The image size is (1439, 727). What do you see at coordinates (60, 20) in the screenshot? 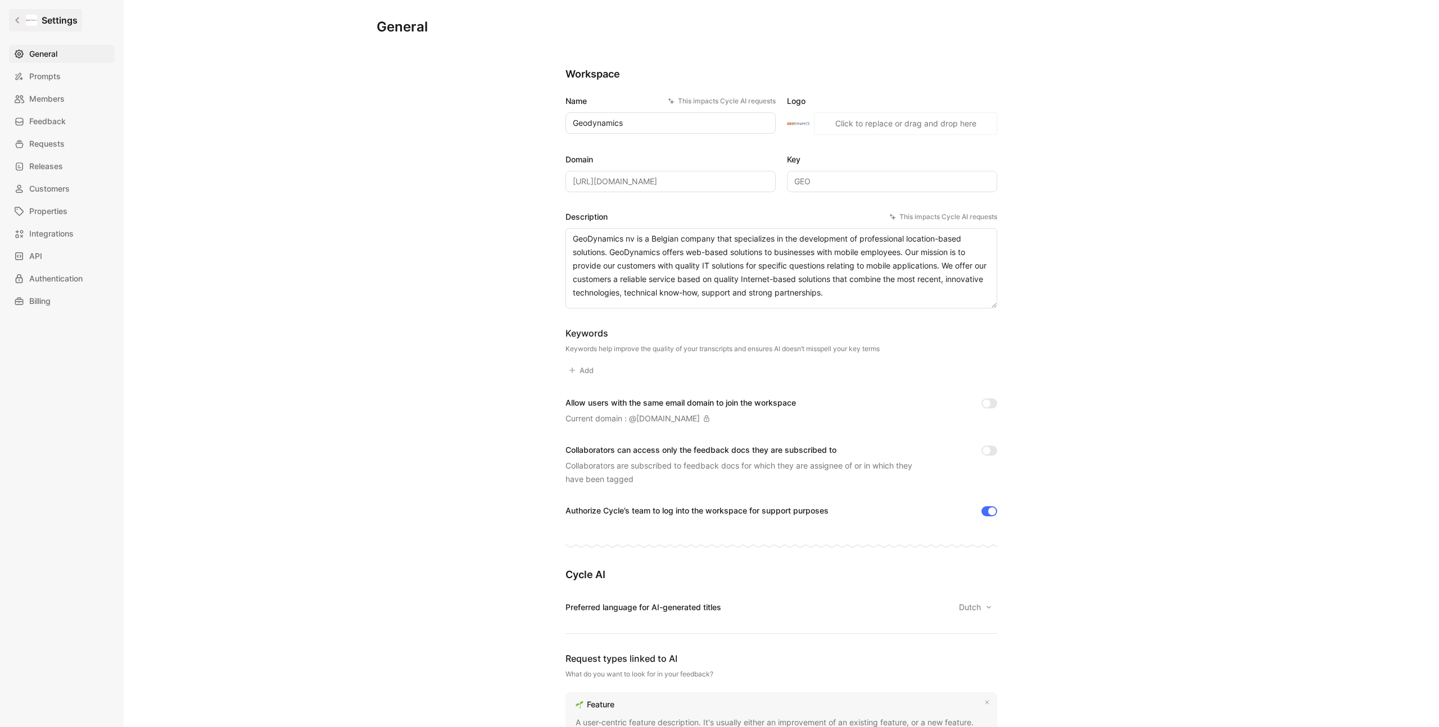
I see `h1: Settings` at bounding box center [60, 20].